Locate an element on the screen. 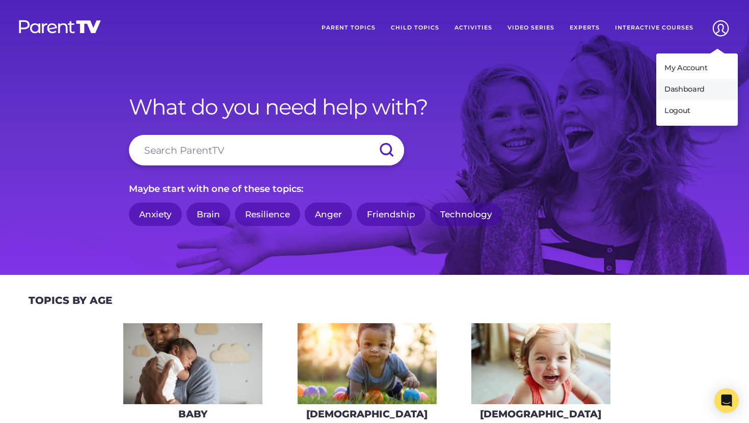 The image size is (749, 423). a: Parent Topics is located at coordinates (349, 28).